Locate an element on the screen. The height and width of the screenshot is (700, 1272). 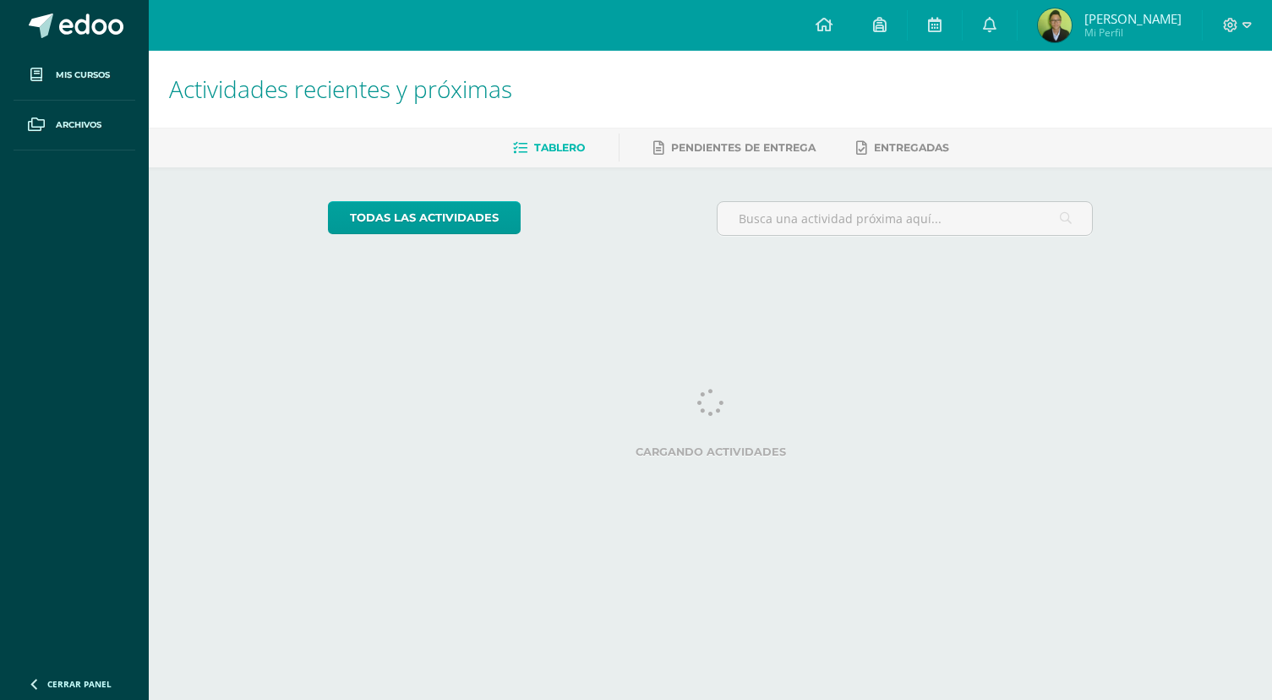
span: Mi Perfil is located at coordinates (1132, 32).